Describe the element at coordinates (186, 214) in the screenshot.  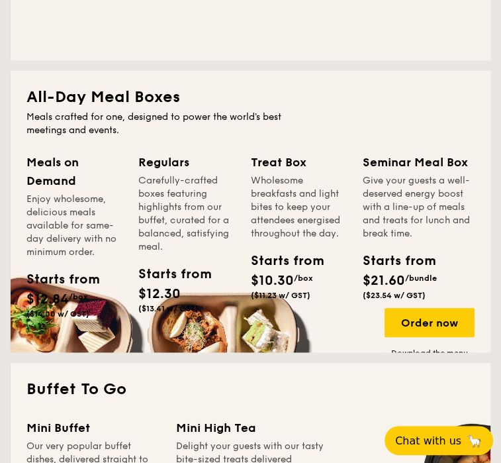
I see `div: Carefully-crafted boxes featuring highlights from our buffet, curated for a balanced, satisfying ...` at that location.